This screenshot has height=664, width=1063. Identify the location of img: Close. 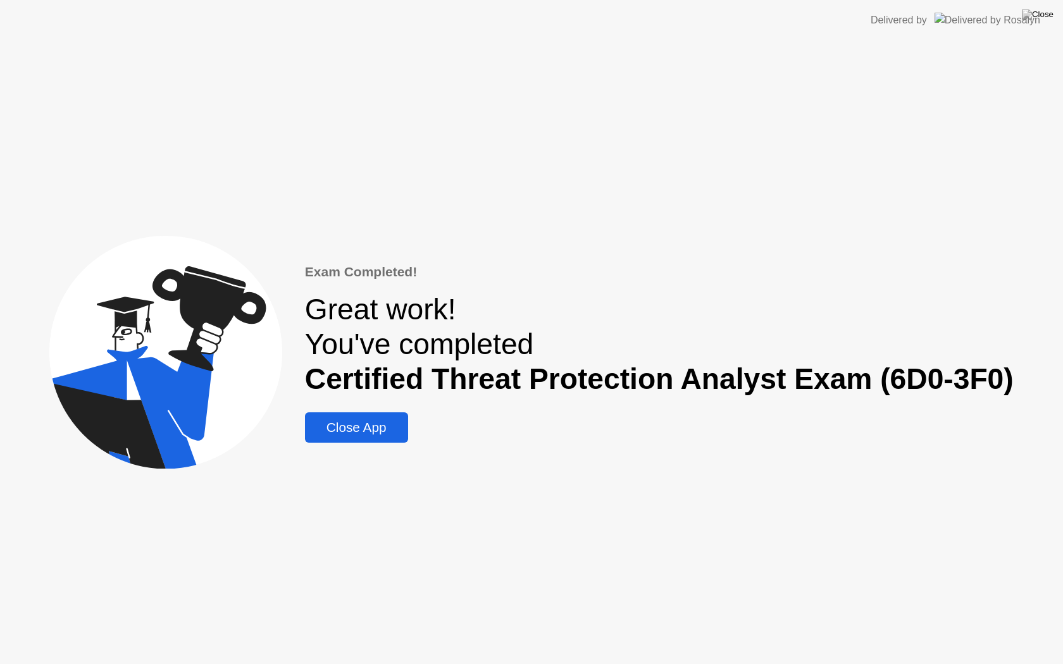
(1038, 15).